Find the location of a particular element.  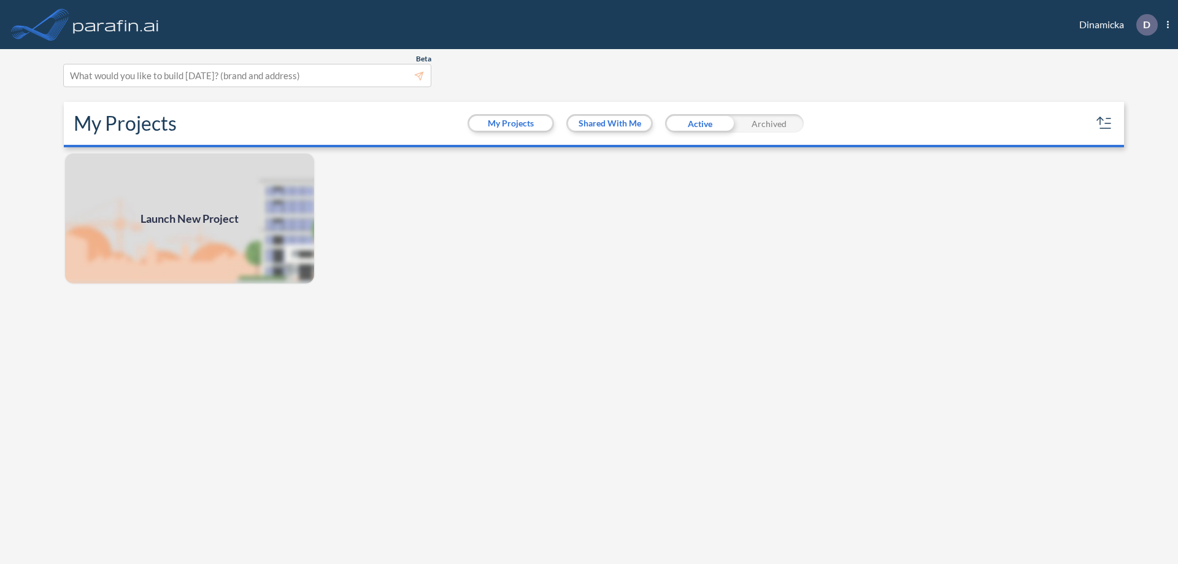

button: Shared With Me is located at coordinates (610, 123).